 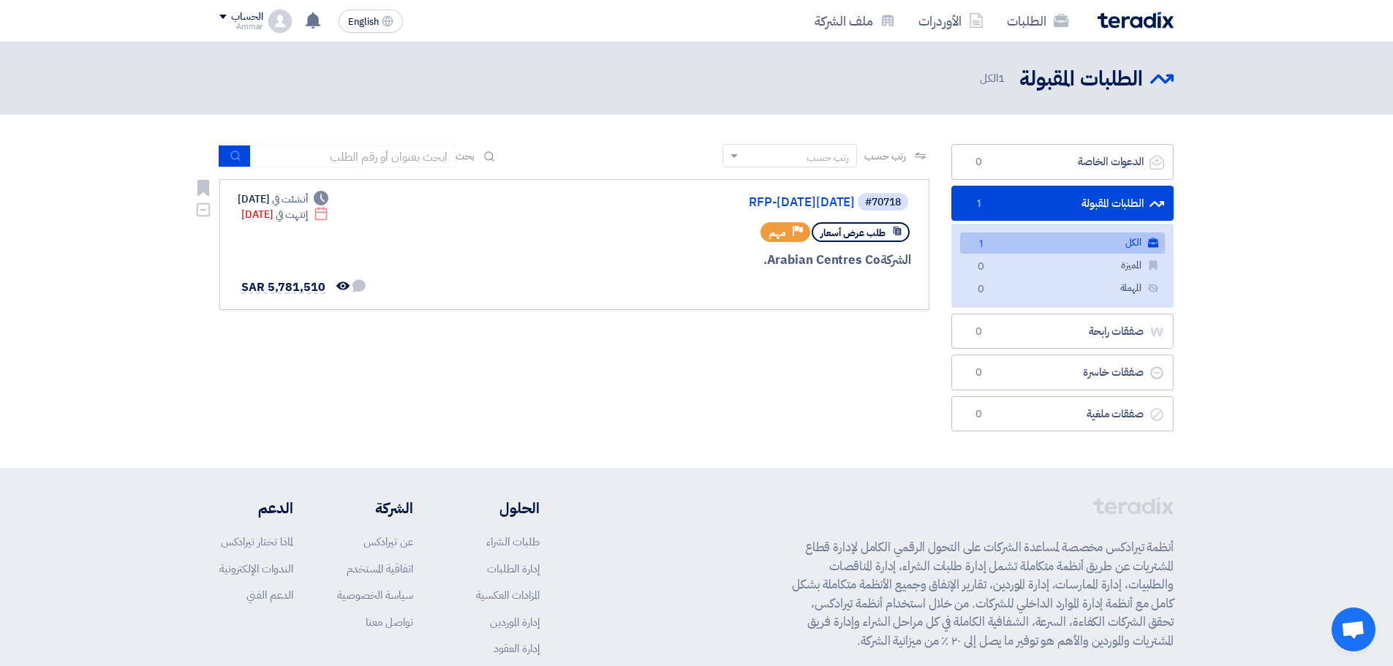 What do you see at coordinates (951, 20) in the screenshot?
I see `a: الأوردرات` at bounding box center [951, 20].